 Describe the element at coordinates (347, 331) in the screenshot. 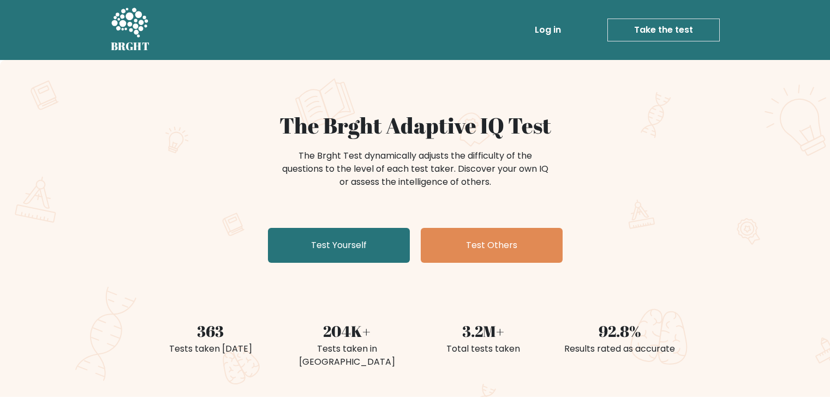

I see `div: 204K+` at that location.